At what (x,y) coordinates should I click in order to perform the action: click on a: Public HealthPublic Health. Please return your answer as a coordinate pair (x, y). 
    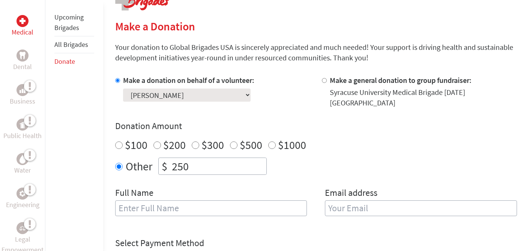
    Looking at the image, I should click on (22, 130).